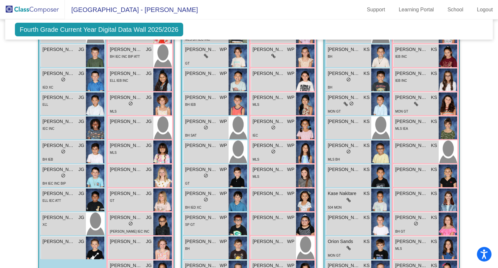 The width and height of the screenshot is (498, 268). What do you see at coordinates (344, 193) in the screenshot?
I see `span: Kase Nakitare` at bounding box center [344, 193].